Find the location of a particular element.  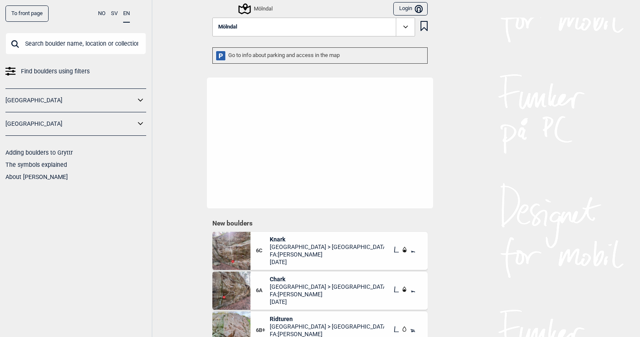

input: Search boulder name, location or collection is located at coordinates (76, 44).